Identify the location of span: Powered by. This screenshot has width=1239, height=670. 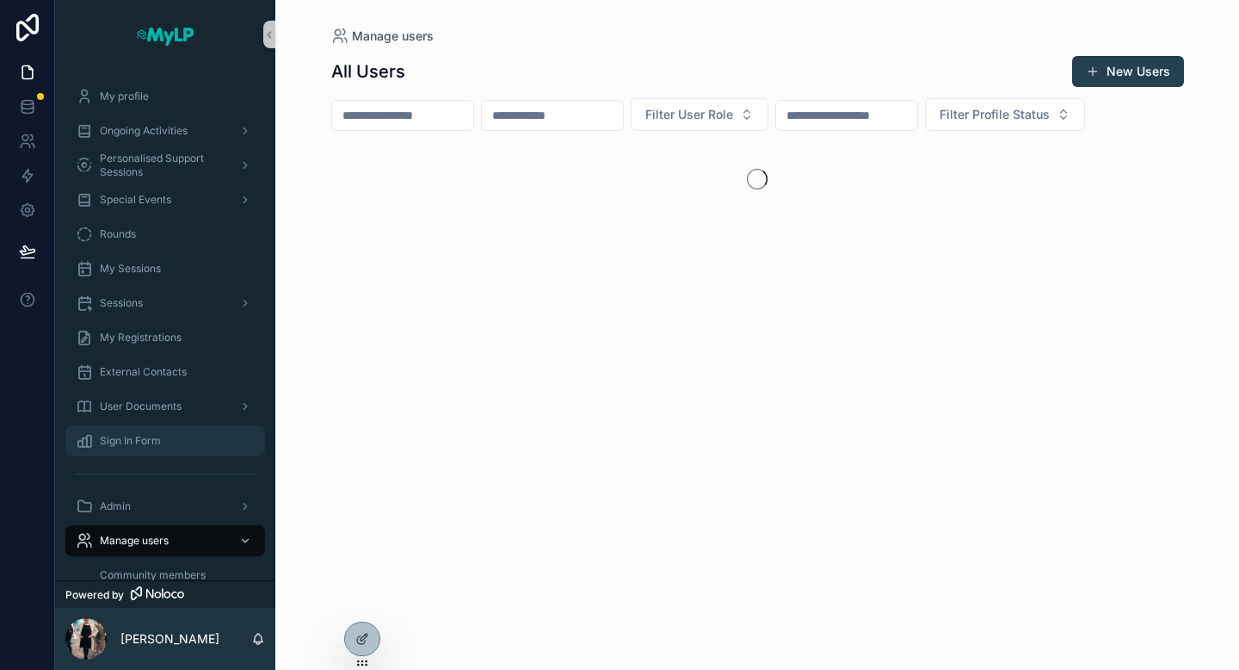
(95, 595).